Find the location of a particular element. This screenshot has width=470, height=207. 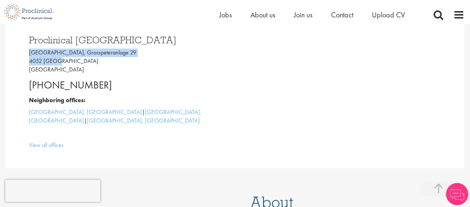

a: Join us is located at coordinates (303, 15).